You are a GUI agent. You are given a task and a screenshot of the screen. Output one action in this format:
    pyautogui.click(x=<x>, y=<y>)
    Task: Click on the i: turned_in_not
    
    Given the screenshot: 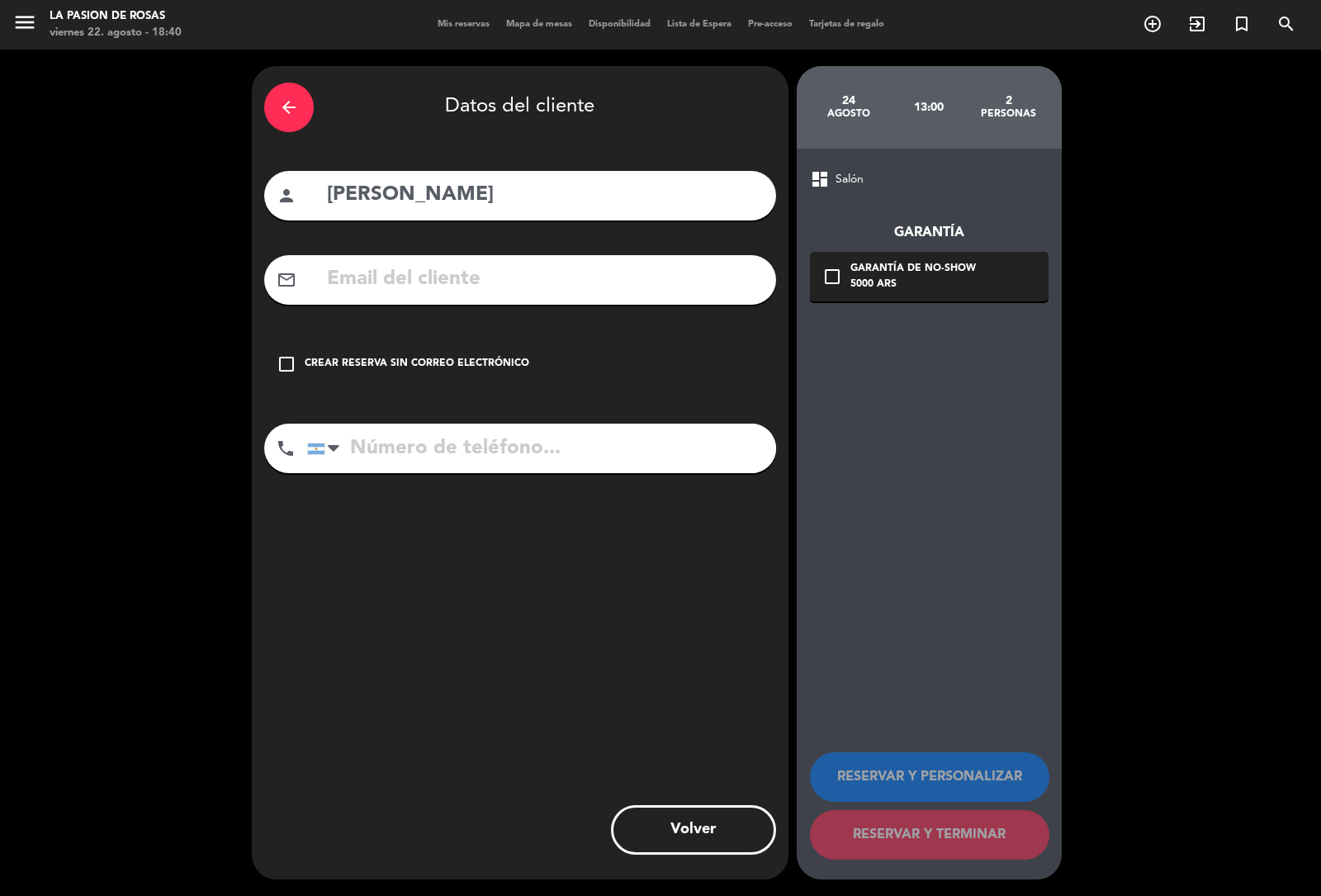 What is the action you would take?
    pyautogui.click(x=1242, y=24)
    